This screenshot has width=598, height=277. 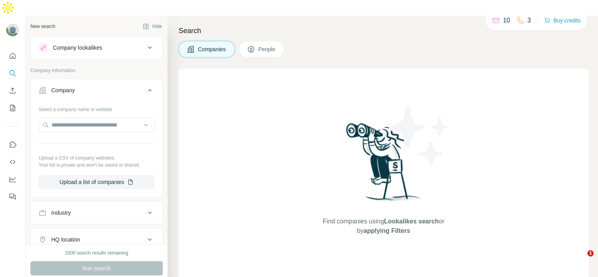 I want to click on button: Use Surfe on LinkedIn, so click(x=13, y=145).